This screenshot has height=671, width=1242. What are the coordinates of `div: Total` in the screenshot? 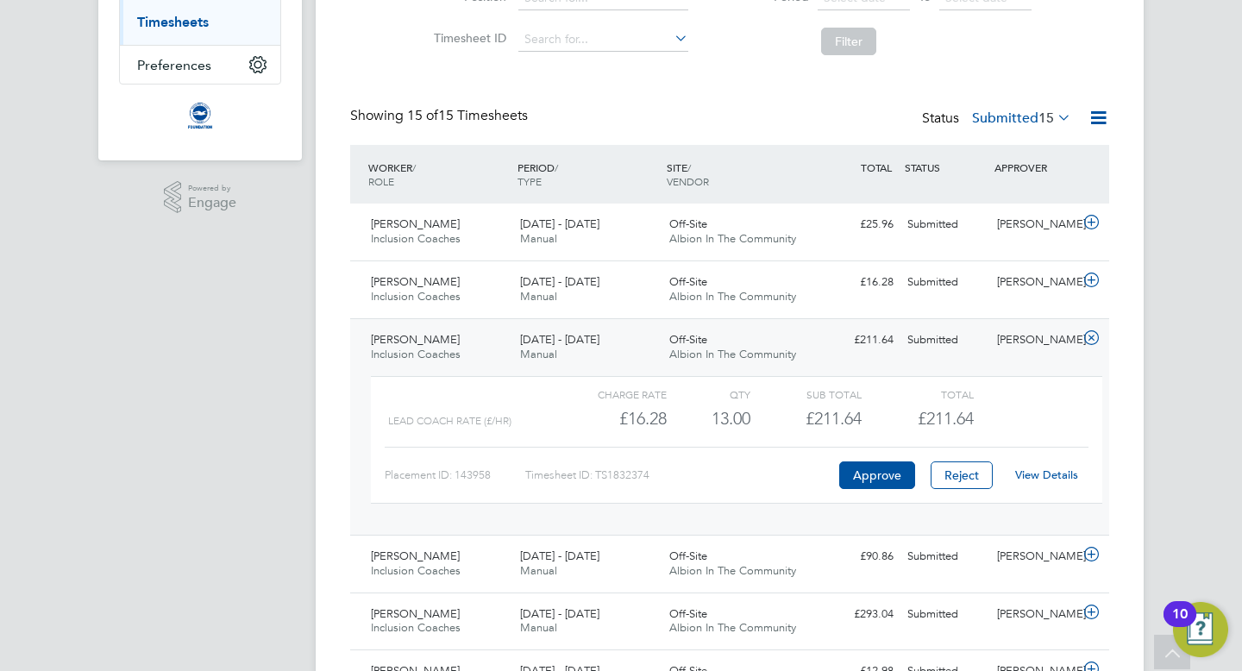 It's located at (917, 394).